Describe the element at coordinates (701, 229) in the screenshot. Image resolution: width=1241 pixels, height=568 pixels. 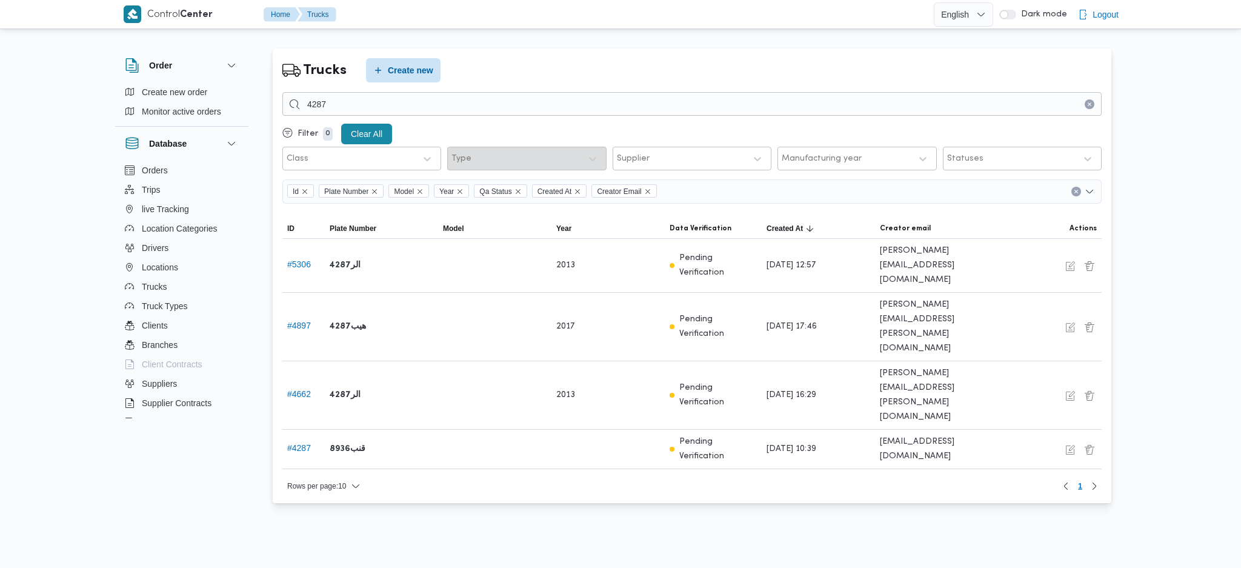
I see `span: Data Verification` at that location.